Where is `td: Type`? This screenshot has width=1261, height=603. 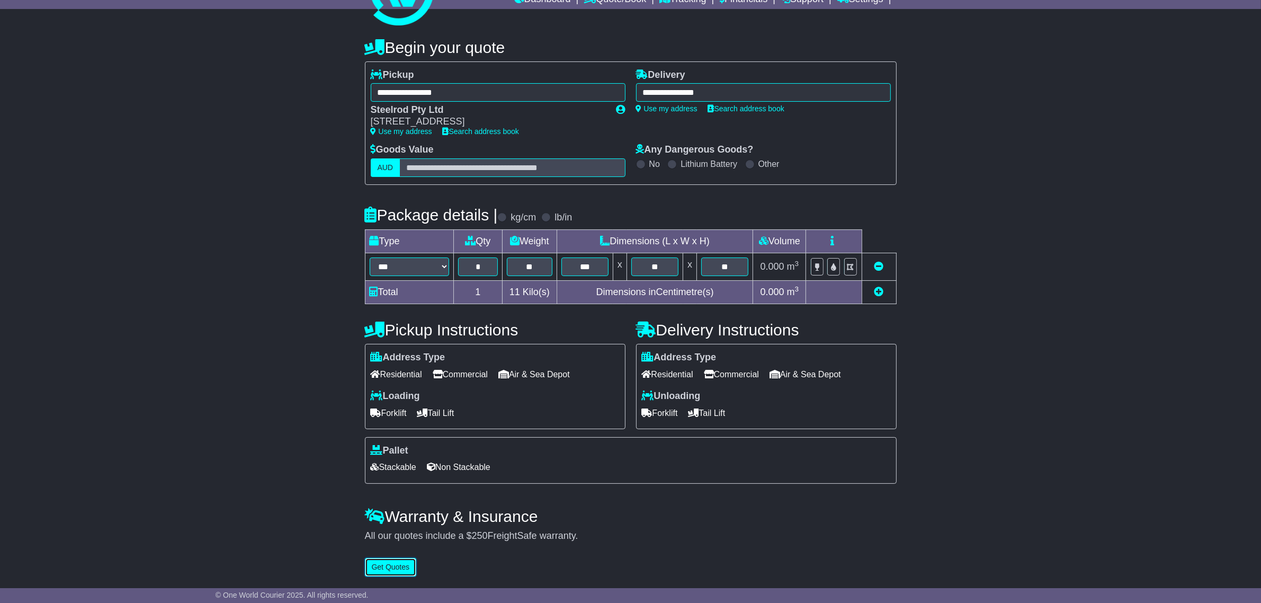 td: Type is located at coordinates (409, 241).